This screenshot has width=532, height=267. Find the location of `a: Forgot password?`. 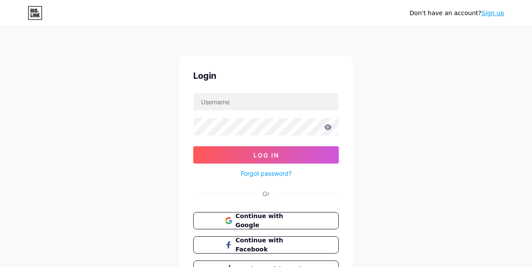

a: Forgot password? is located at coordinates (266, 173).